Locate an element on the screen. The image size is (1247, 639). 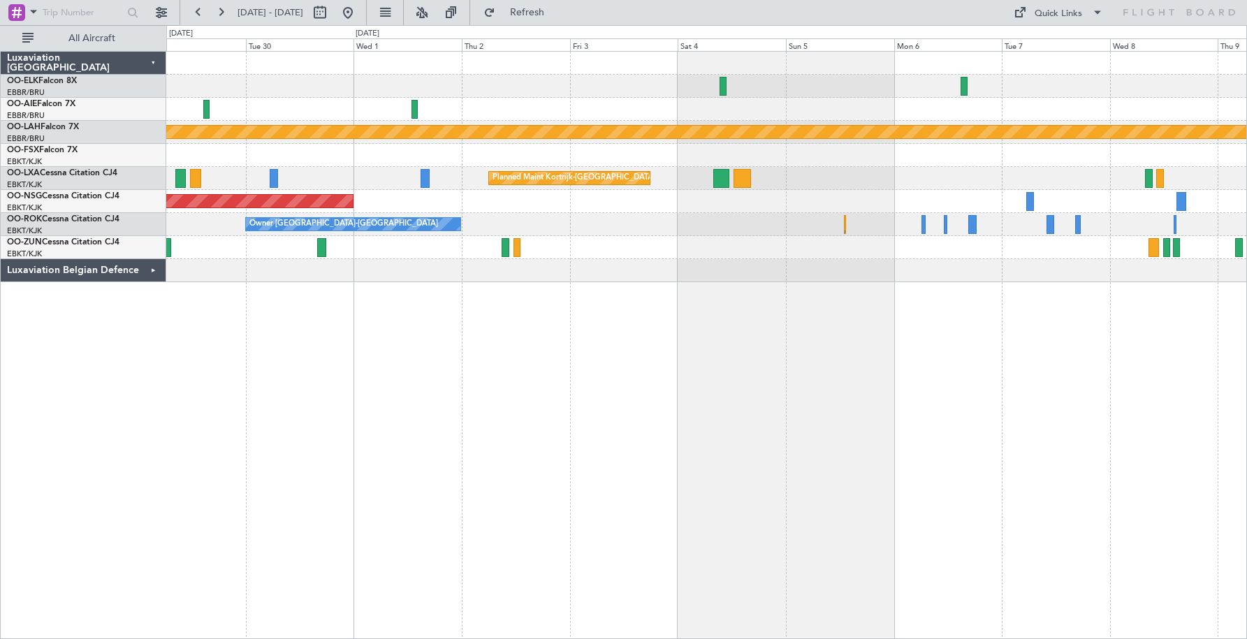
div: Mon 29 is located at coordinates (191, 45).